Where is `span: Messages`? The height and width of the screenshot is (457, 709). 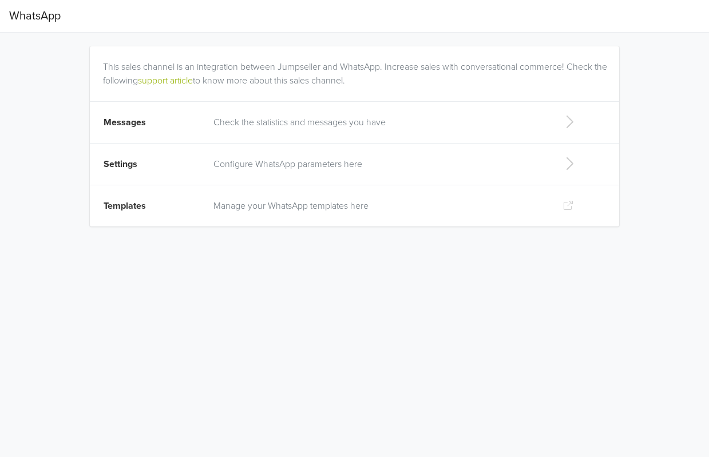 span: Messages is located at coordinates (125, 122).